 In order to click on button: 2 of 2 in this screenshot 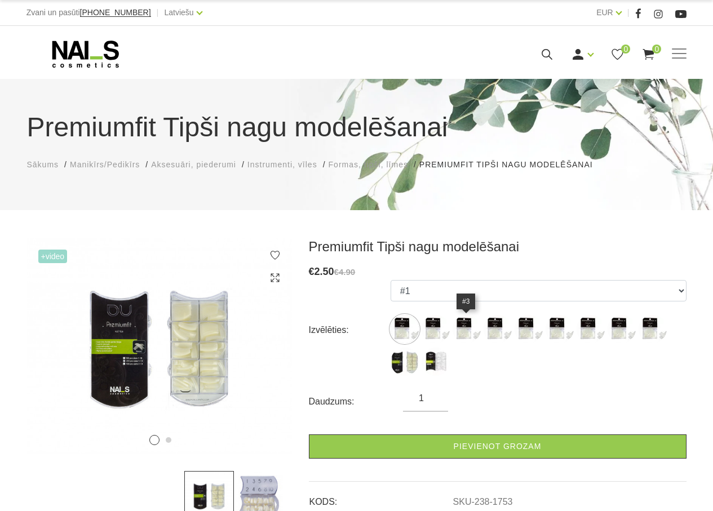, I will do `click(168, 440)`.